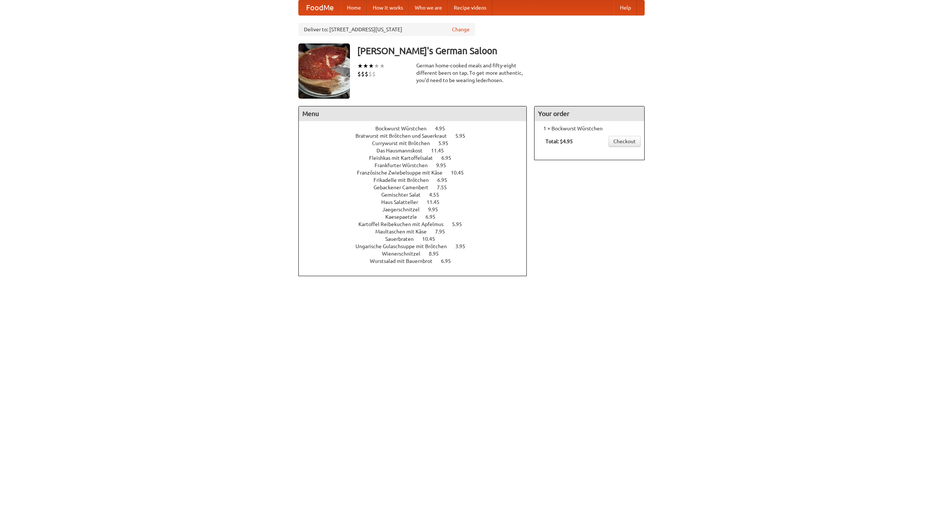 Image resolution: width=943 pixels, height=521 pixels. What do you see at coordinates (559, 141) in the screenshot?
I see `b: Total: $4.95` at bounding box center [559, 141].